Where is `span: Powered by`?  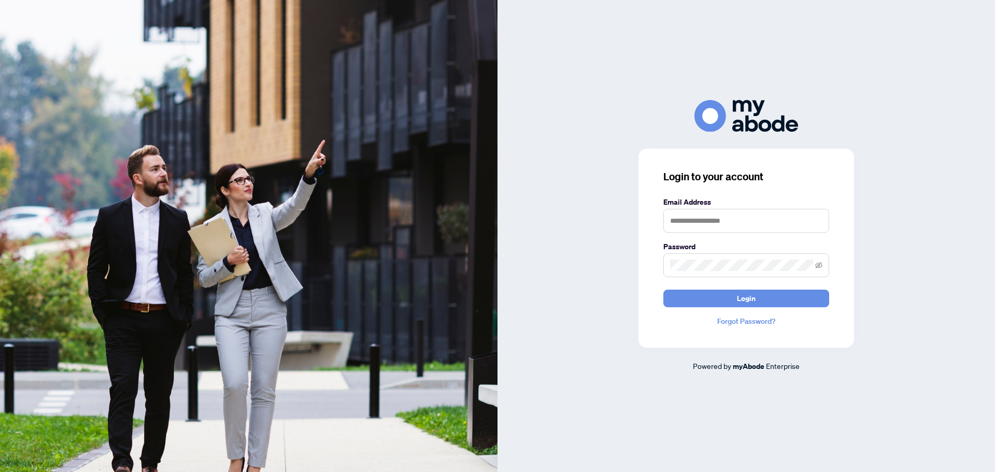
span: Powered by is located at coordinates (712, 366).